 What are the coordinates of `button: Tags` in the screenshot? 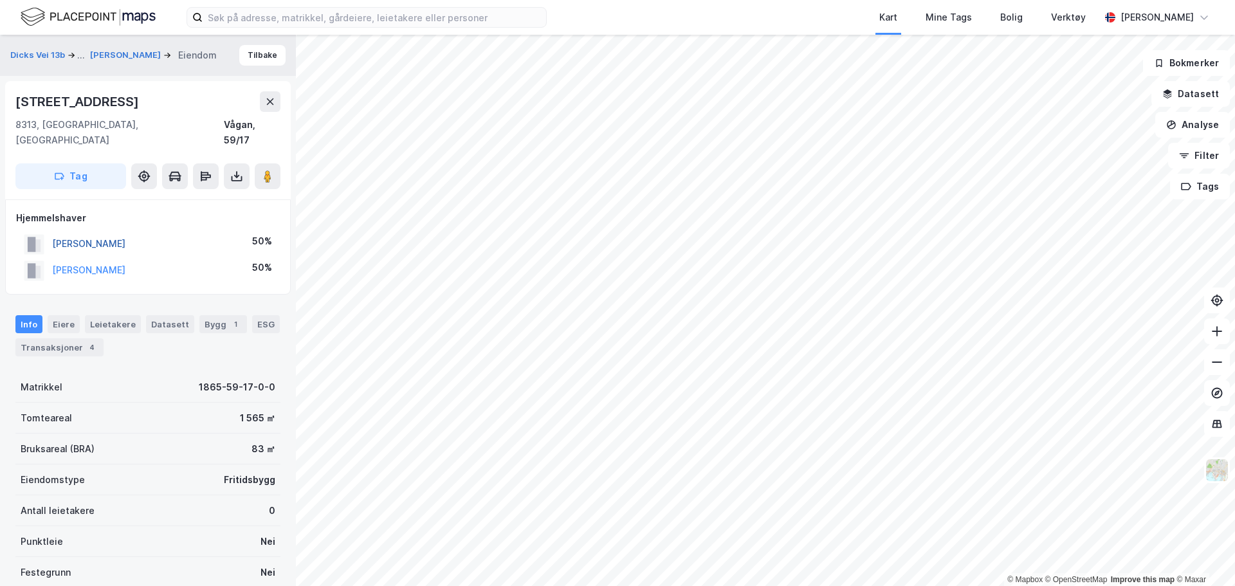 It's located at (1200, 187).